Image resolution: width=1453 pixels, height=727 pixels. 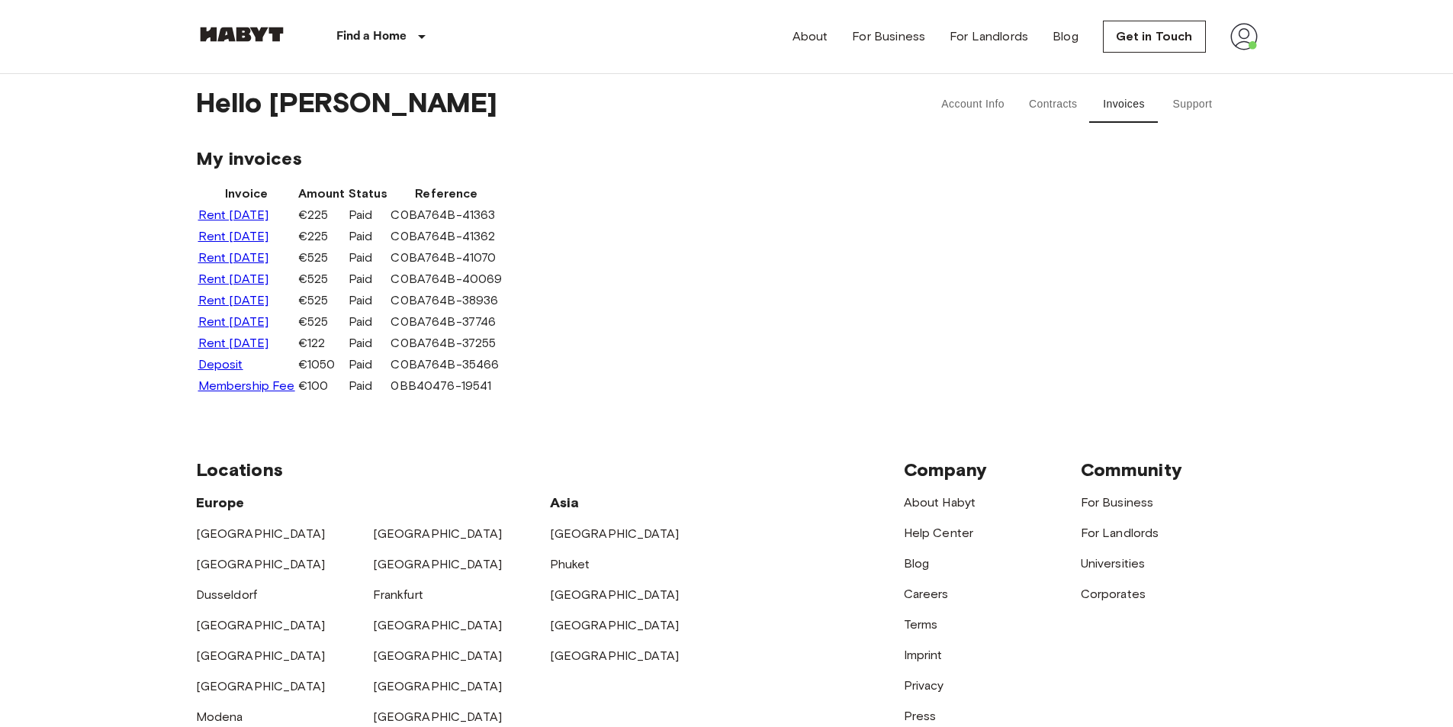 What do you see at coordinates (924, 685) in the screenshot?
I see `a: Privacy` at bounding box center [924, 685].